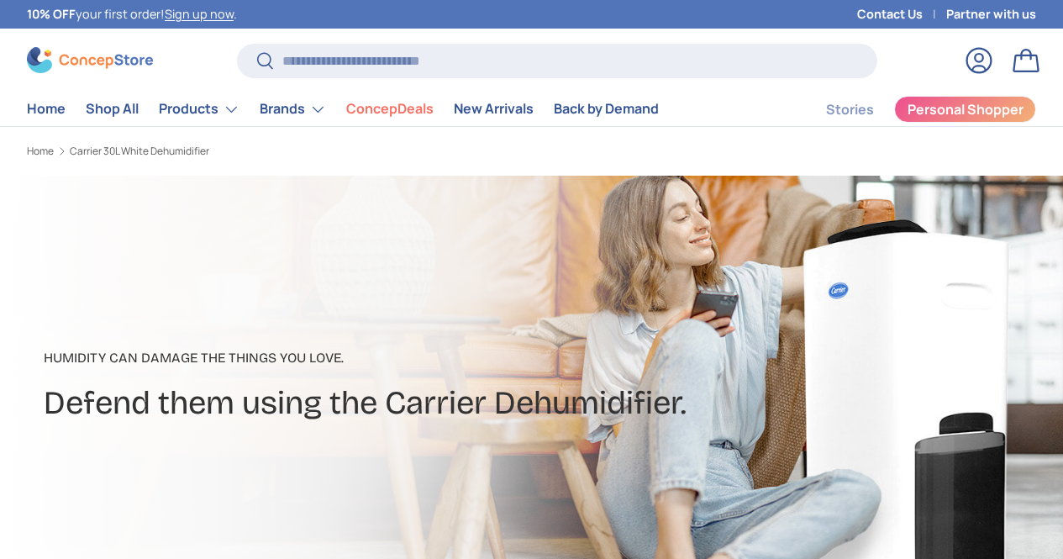 This screenshot has height=559, width=1063. What do you see at coordinates (199, 109) in the screenshot?
I see `a: Products` at bounding box center [199, 109].